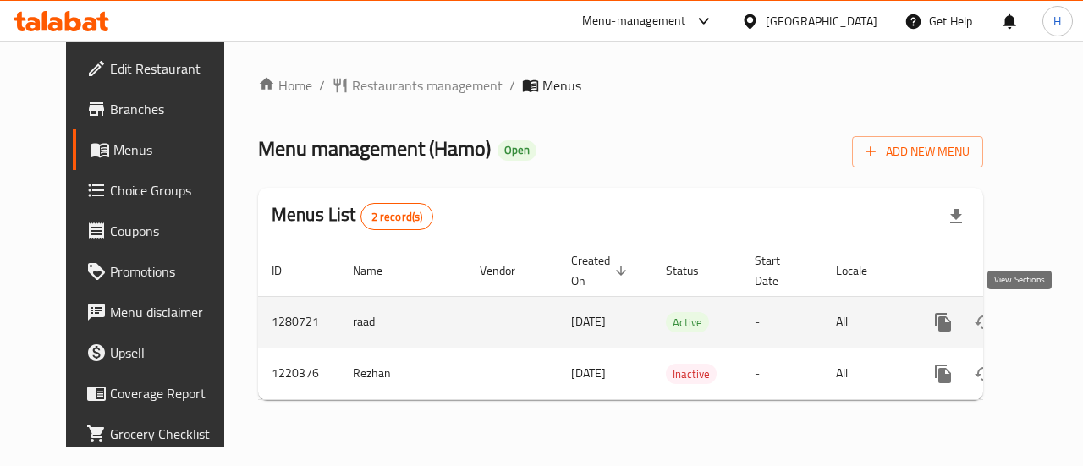  I want to click on div: Inactive, so click(692, 374).